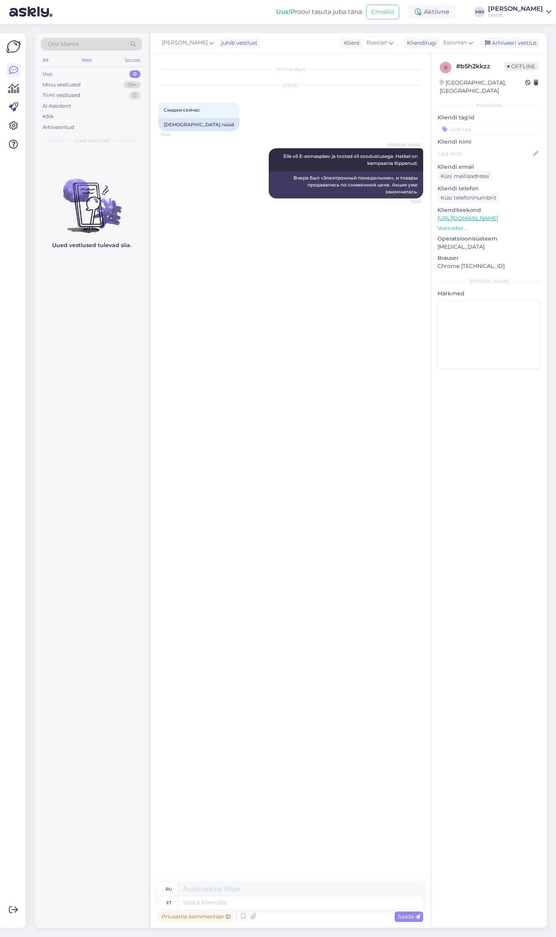 This screenshot has height=937, width=556. Describe the element at coordinates (510, 43) in the screenshot. I see `div: Arhiveeri vestlus` at that location.